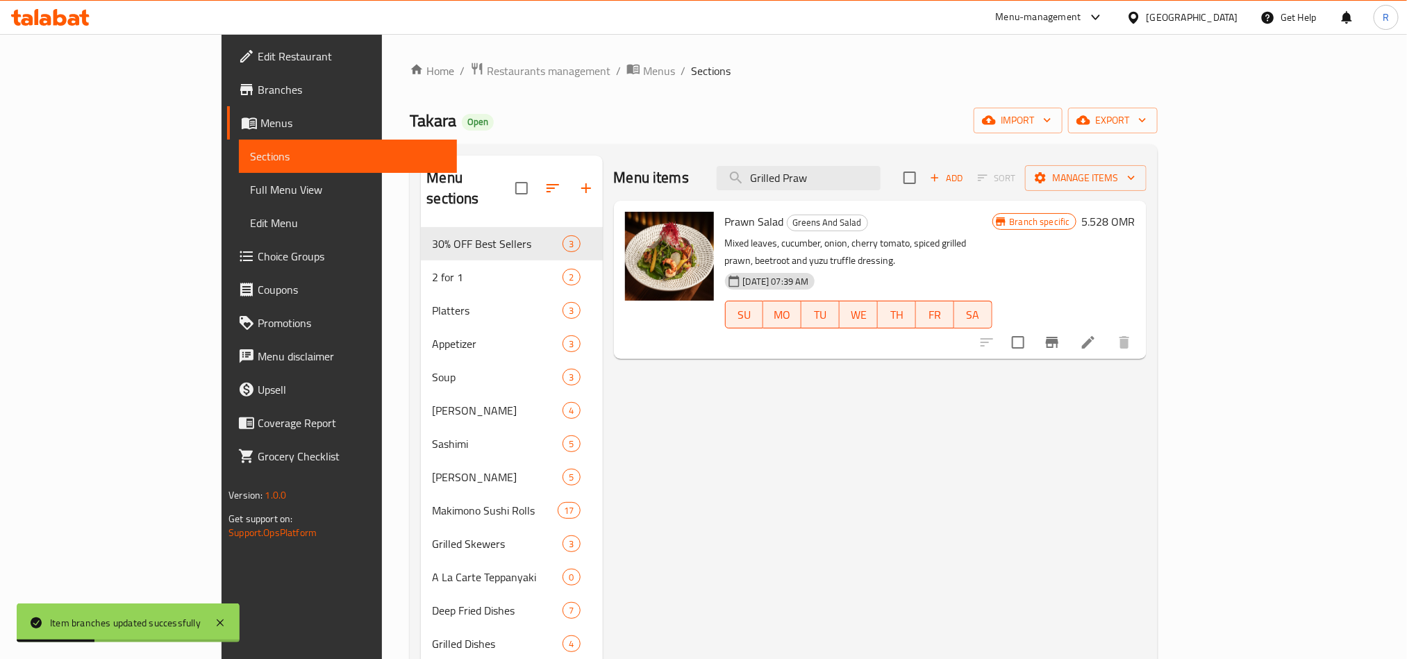 This screenshot has height=659, width=1407. What do you see at coordinates (497, 444) in the screenshot?
I see `span: Sashimi` at bounding box center [497, 444].